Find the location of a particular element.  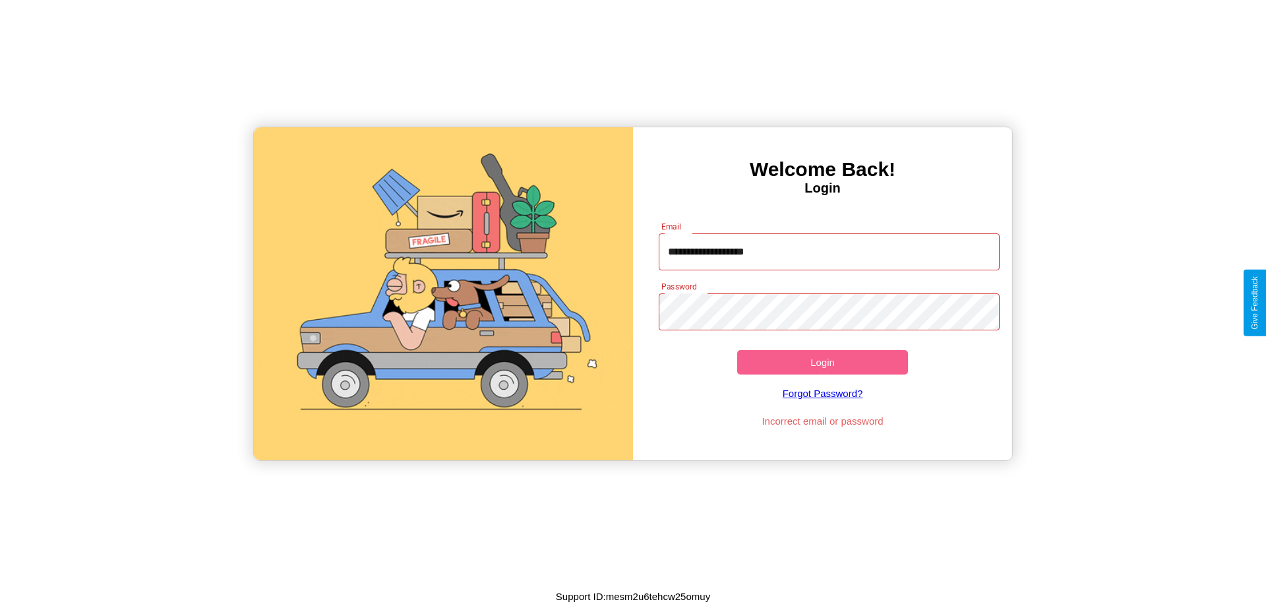

a: Forgot Password? is located at coordinates (823, 393).